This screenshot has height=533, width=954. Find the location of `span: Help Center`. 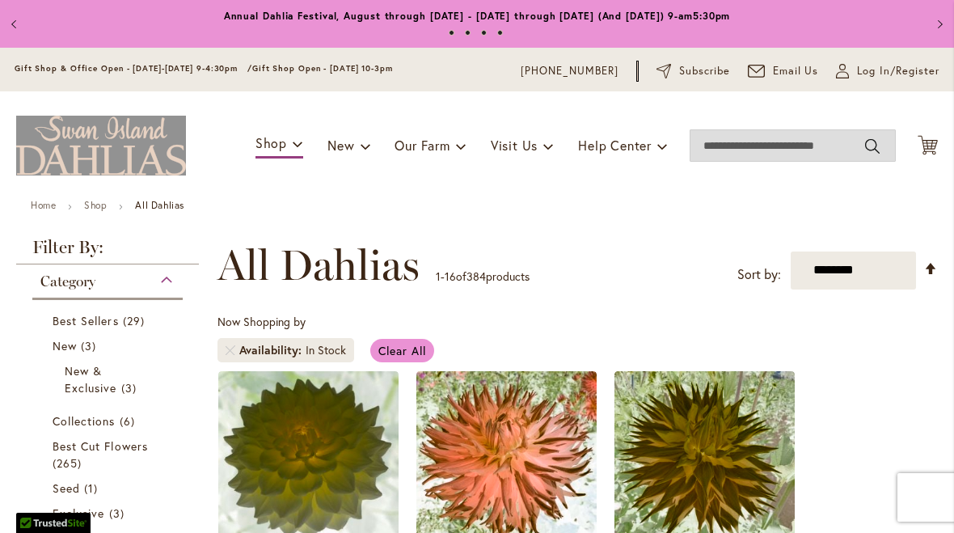

span: Help Center is located at coordinates (615, 145).